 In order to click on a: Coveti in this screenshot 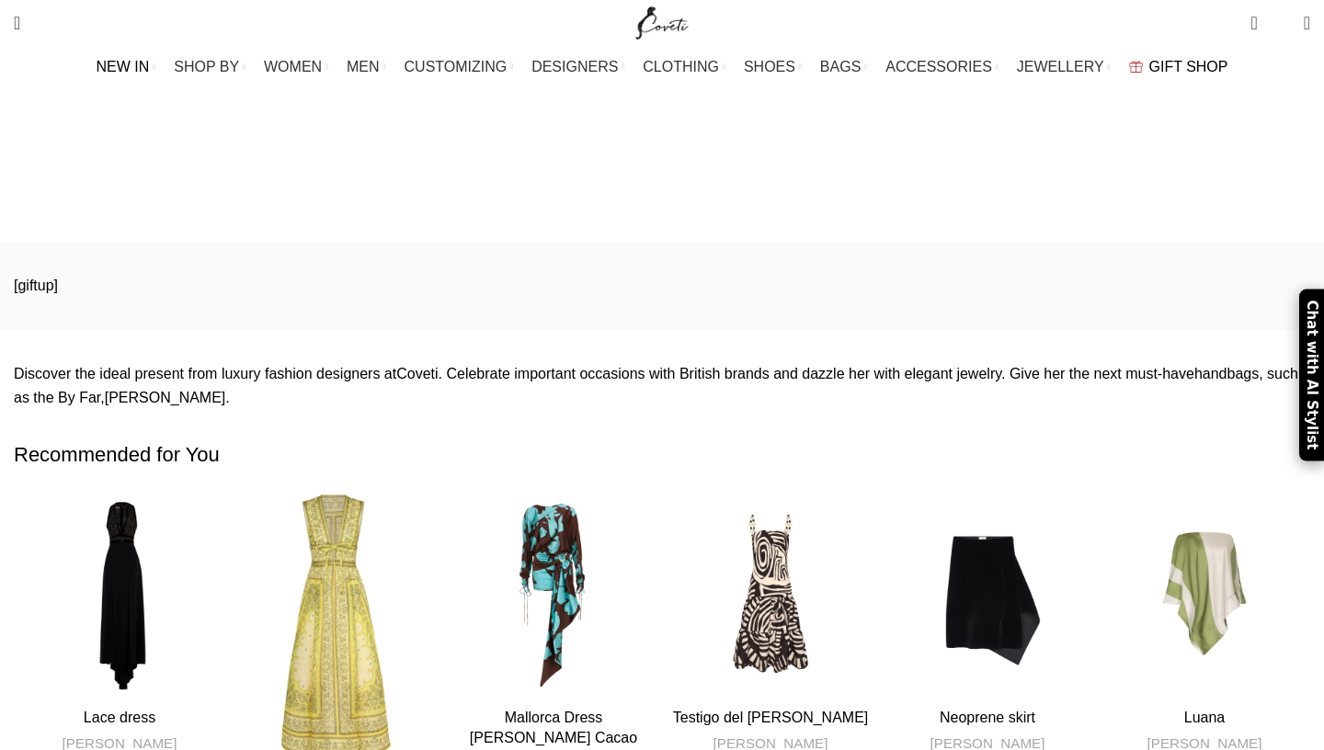, I will do `click(417, 373)`.